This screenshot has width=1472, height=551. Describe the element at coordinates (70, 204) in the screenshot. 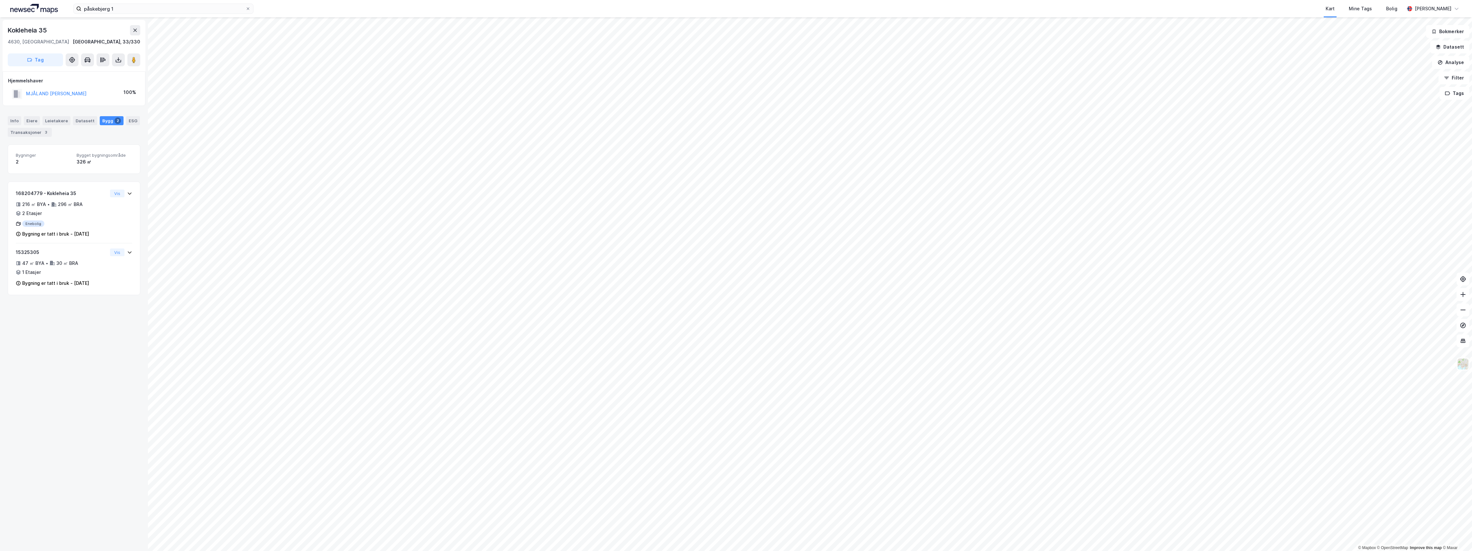

I see `div: 296 ㎡ BRA` at that location.